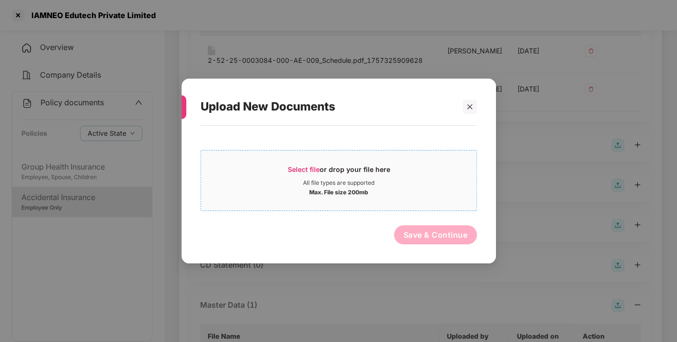 The image size is (677, 342). I want to click on span: Select file, so click(303, 169).